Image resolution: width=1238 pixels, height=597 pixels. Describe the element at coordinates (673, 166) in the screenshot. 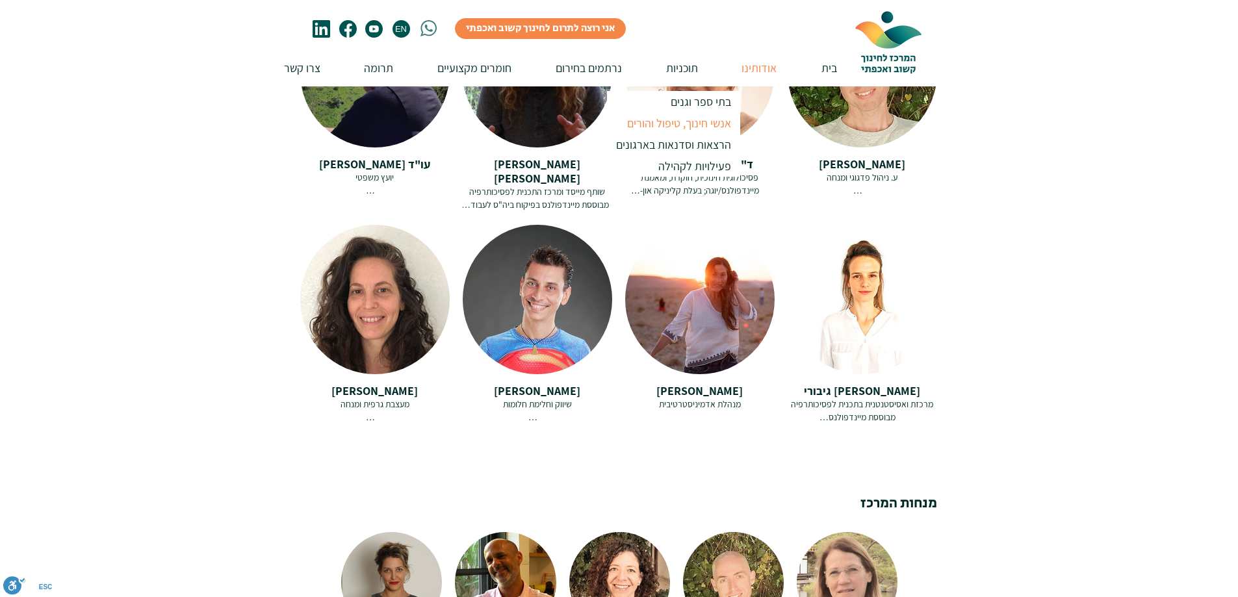

I see `a: פעילויות לקהילה` at that location.